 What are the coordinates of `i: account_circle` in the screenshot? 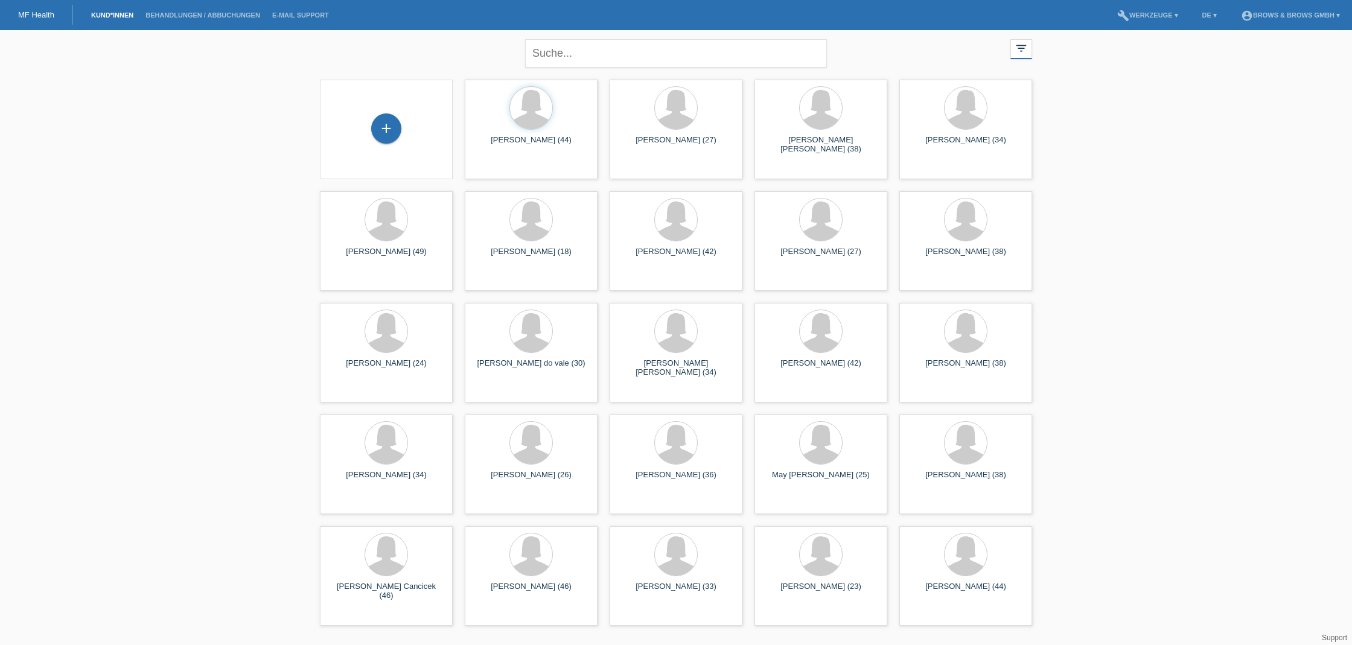 It's located at (1247, 16).